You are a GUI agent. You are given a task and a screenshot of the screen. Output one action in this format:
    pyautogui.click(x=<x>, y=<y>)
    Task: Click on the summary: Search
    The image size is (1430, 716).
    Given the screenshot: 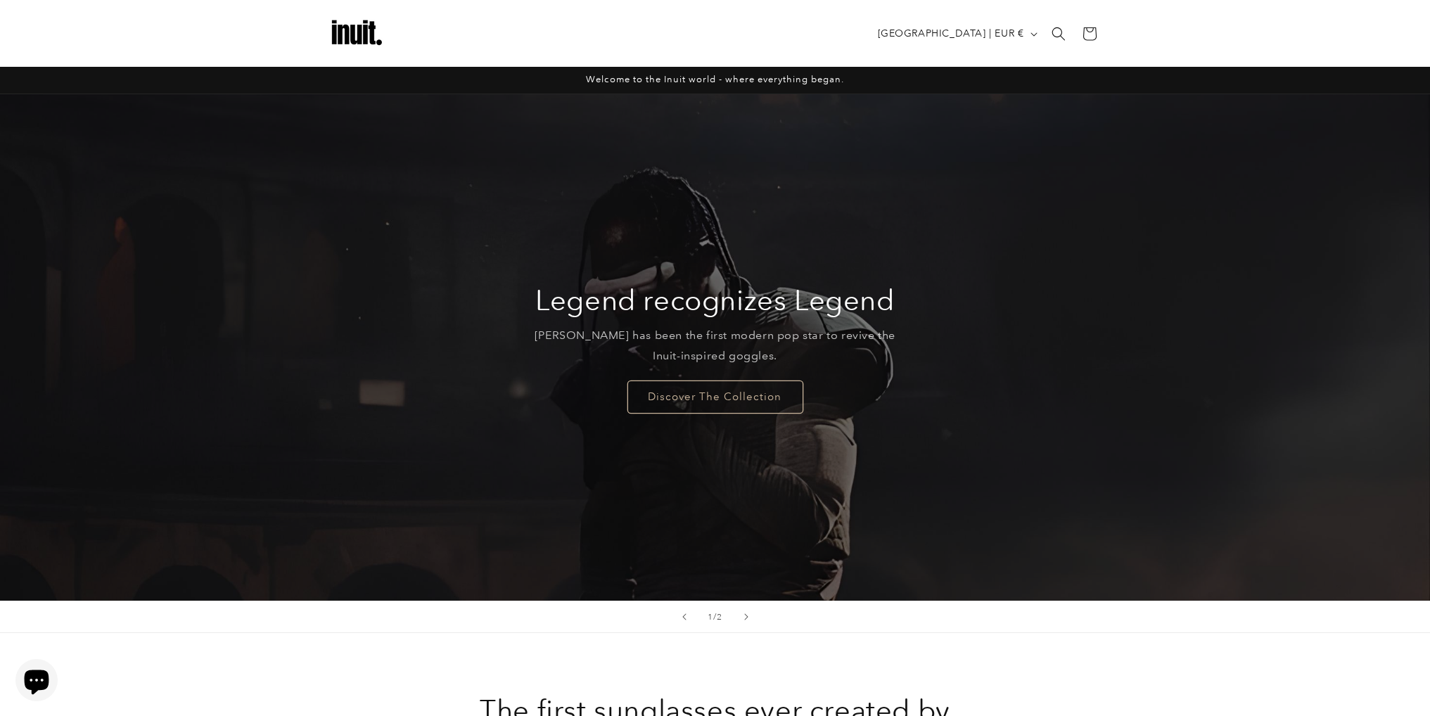 What is the action you would take?
    pyautogui.click(x=1059, y=34)
    